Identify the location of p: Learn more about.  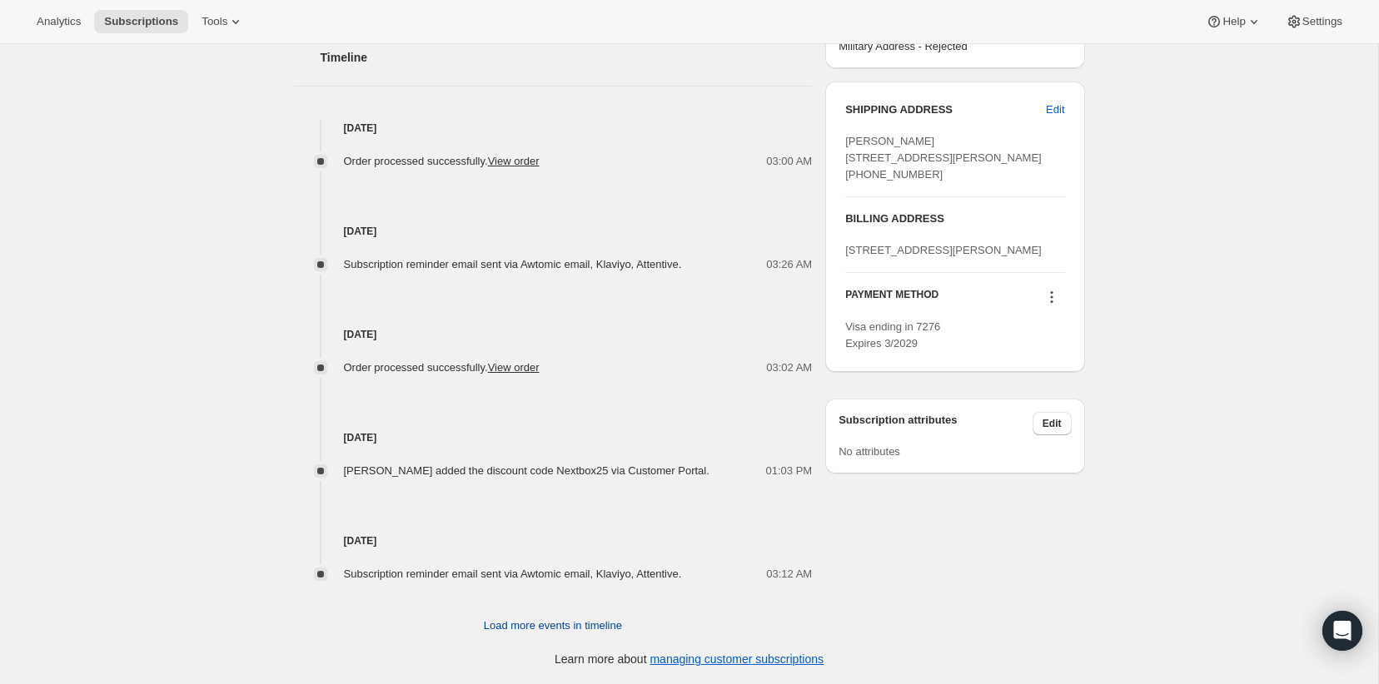
(688, 659).